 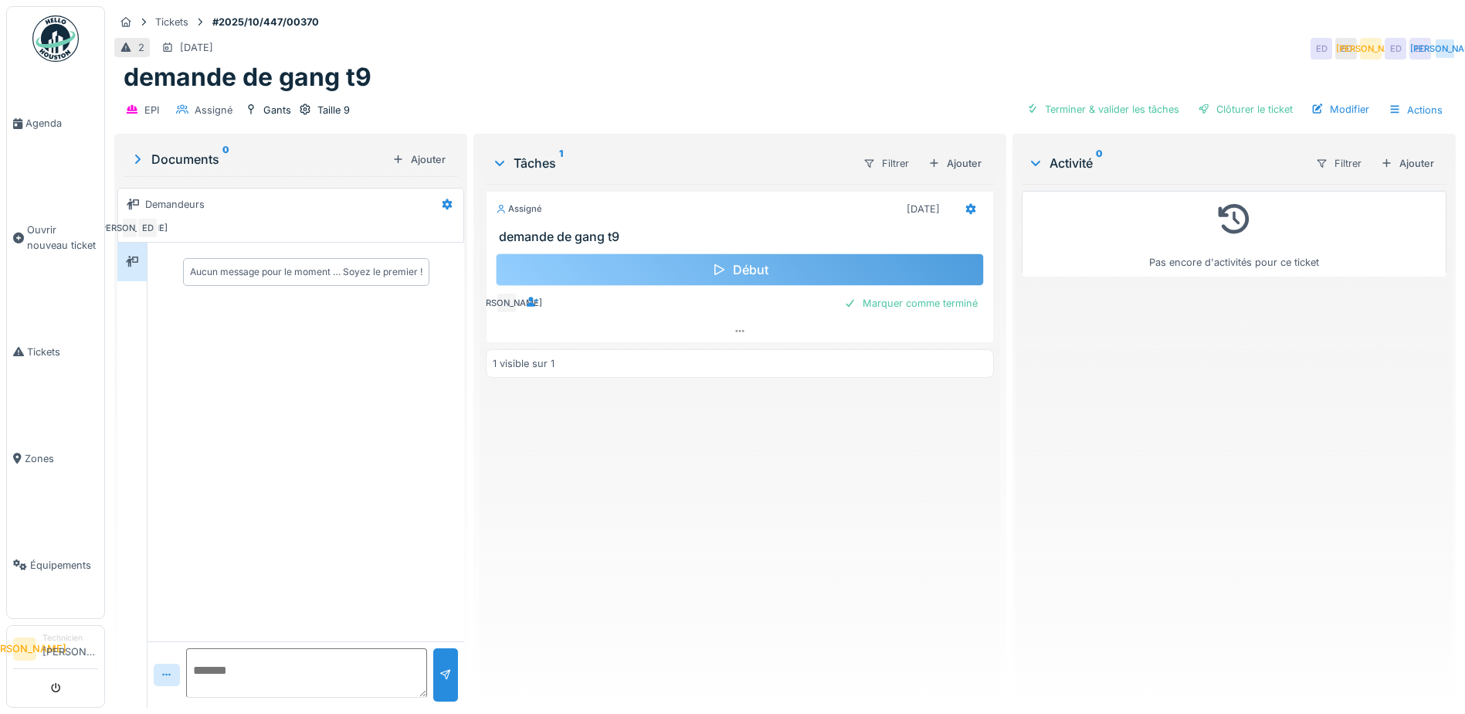 I want to click on a: Zones, so click(x=56, y=458).